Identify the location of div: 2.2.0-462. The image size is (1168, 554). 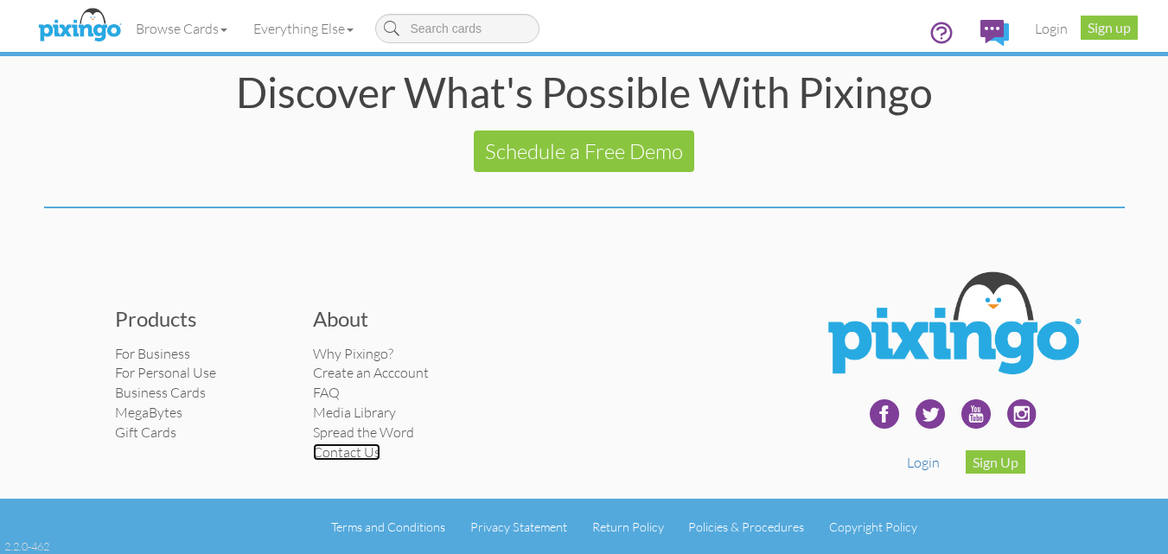
(27, 546).